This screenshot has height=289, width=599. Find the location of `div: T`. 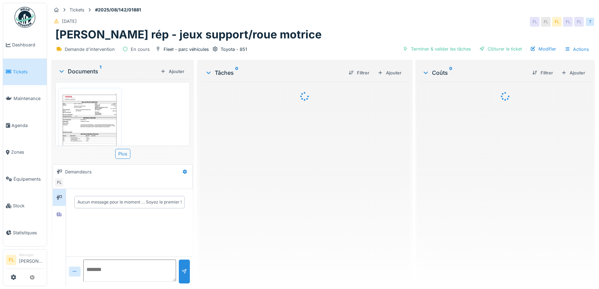

div: T is located at coordinates (590, 22).